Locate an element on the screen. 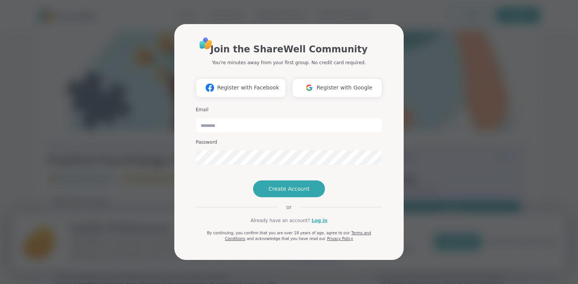 The width and height of the screenshot is (578, 284). p: You're minutes away from your first group. No credit card required. is located at coordinates (289, 63).